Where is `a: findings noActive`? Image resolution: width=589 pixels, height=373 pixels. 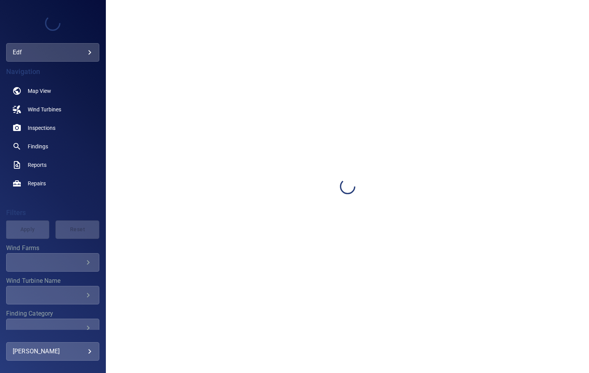 a: findings noActive is located at coordinates (53, 146).